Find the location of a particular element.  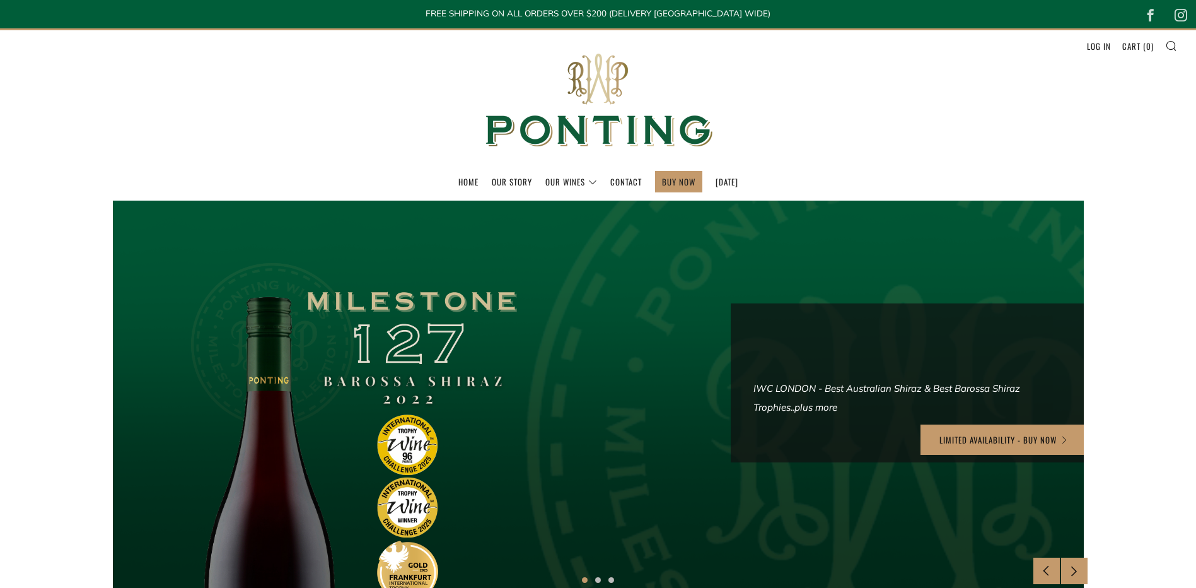

img: Ponting Wines is located at coordinates (598, 100).